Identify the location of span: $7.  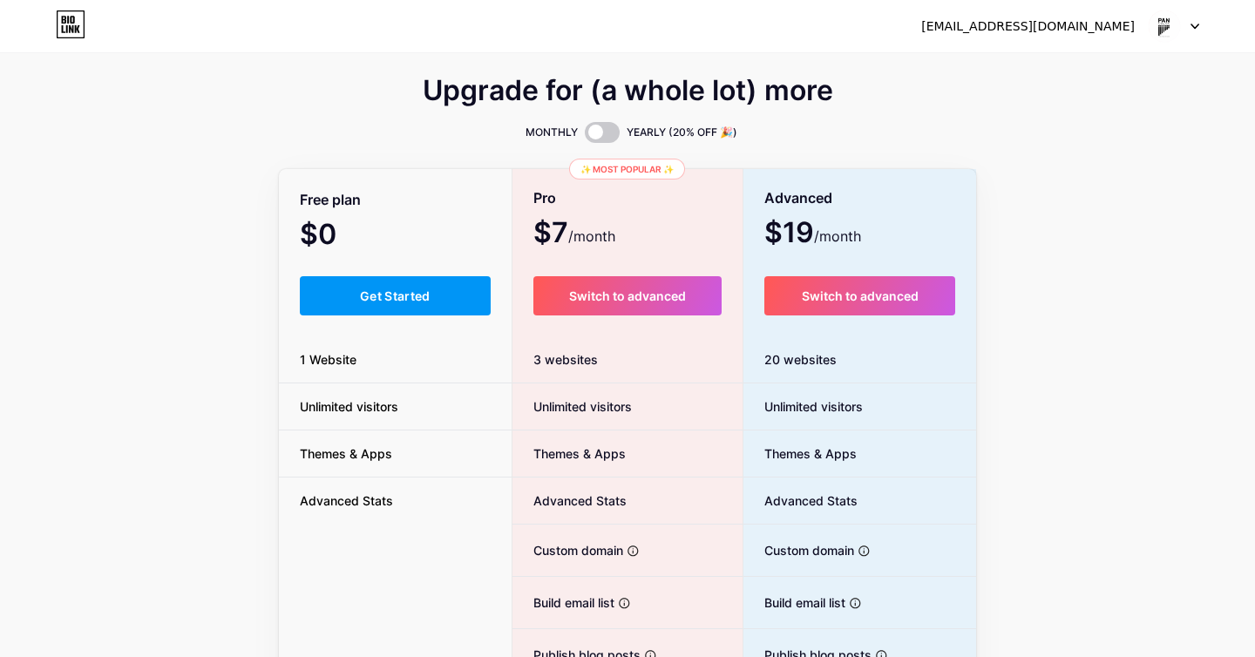
(575, 235).